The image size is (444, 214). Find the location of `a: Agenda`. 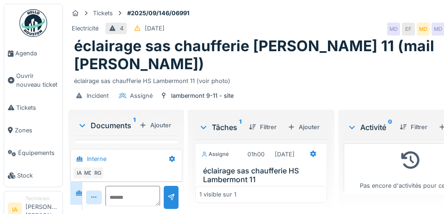

a: Agenda is located at coordinates (33, 53).